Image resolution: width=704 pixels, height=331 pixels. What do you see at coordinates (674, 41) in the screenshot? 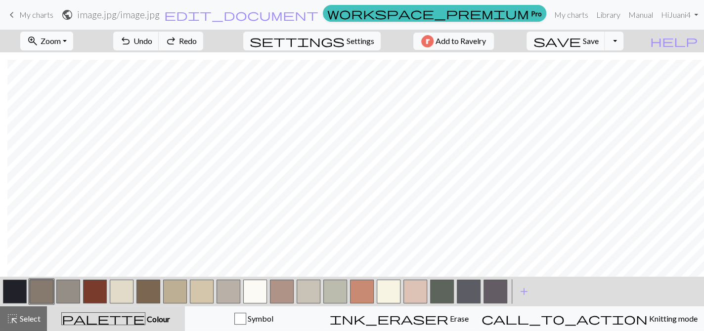
I see `span: help` at bounding box center [674, 41].